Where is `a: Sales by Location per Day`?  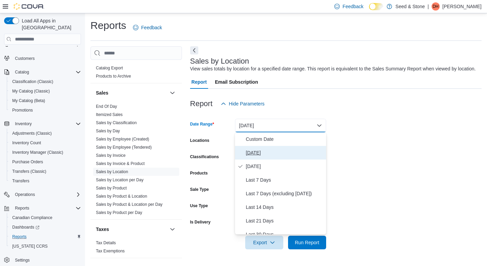
a: Sales by Location per Day is located at coordinates (120, 180).